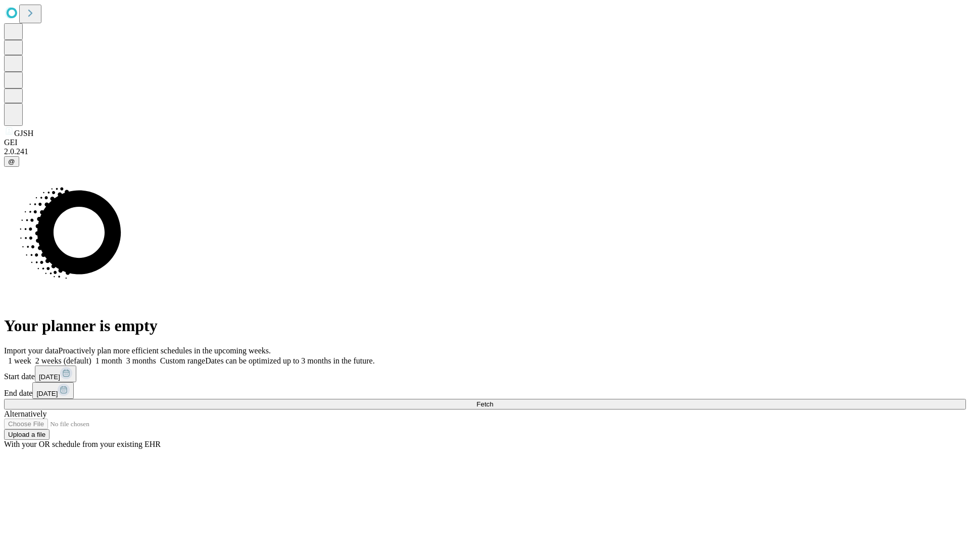 This screenshot has width=970, height=546. Describe the element at coordinates (485, 390) in the screenshot. I see `div: End date` at that location.